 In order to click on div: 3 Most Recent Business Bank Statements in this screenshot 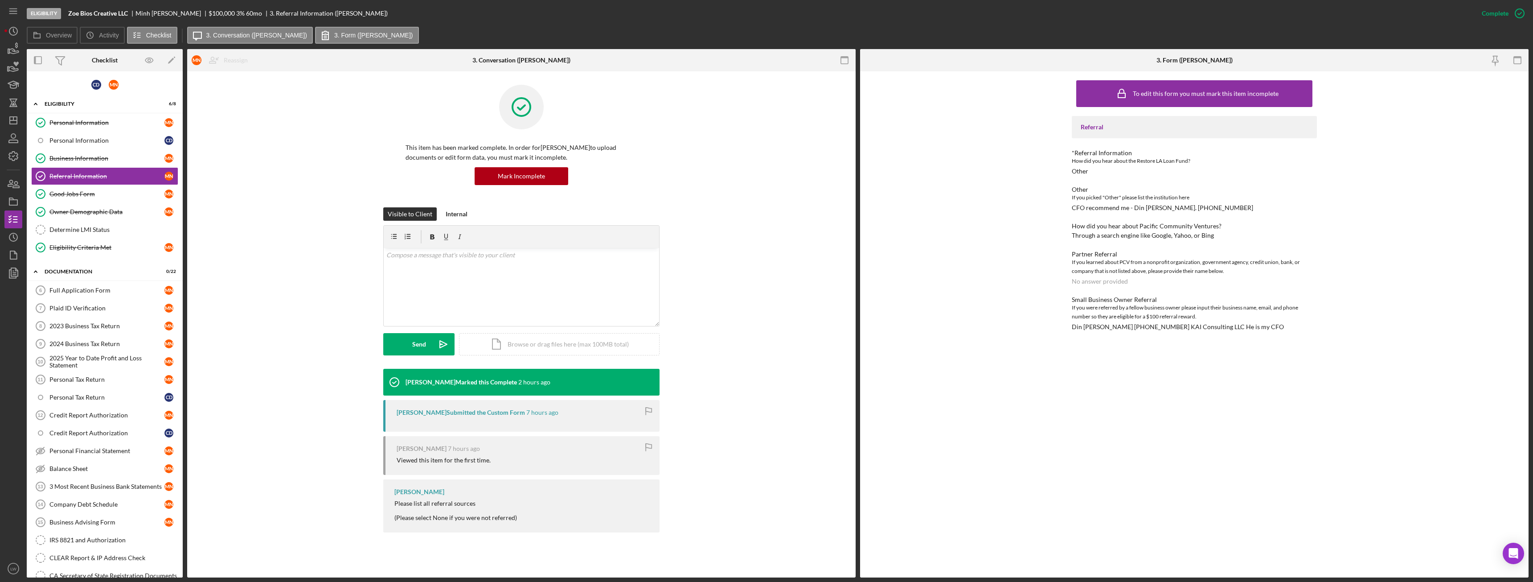, I will do `click(107, 486)`.